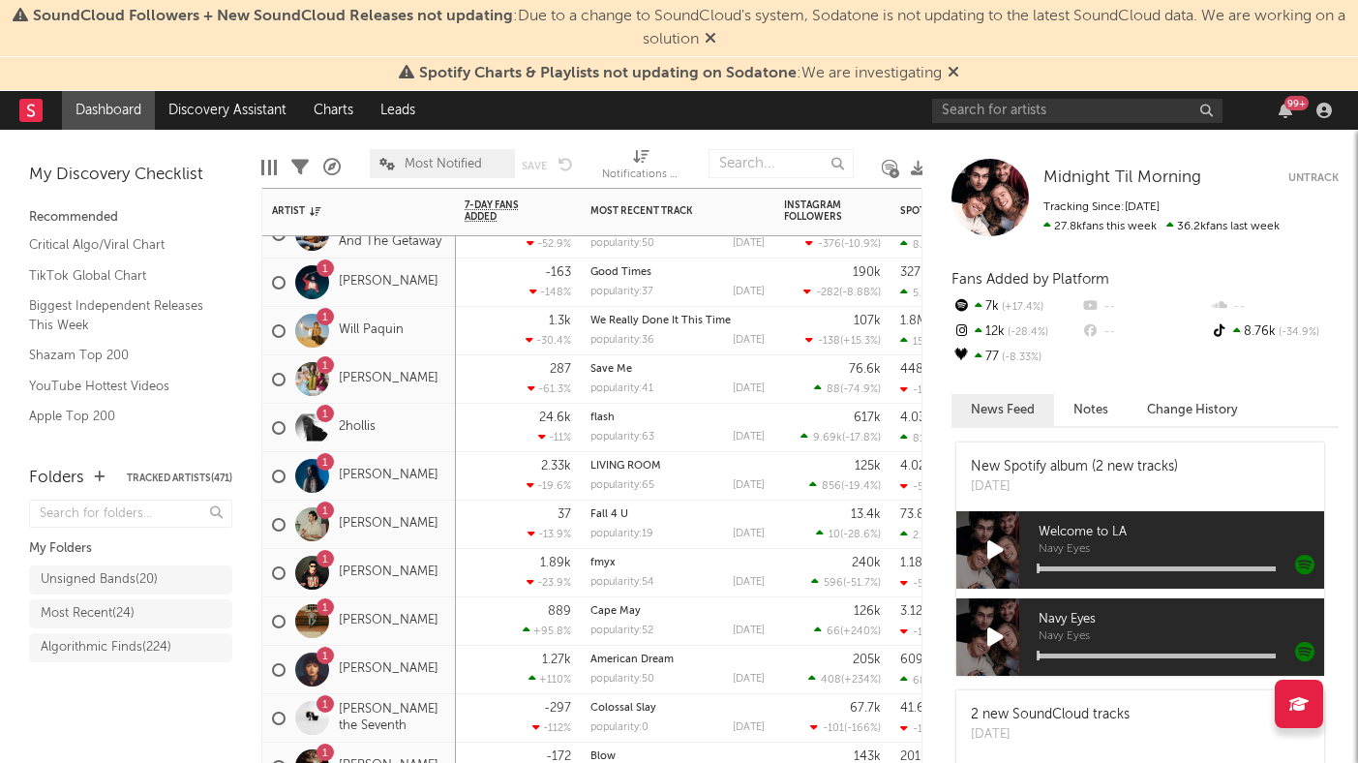 Image resolution: width=1358 pixels, height=763 pixels. I want to click on div: Cape May, so click(678, 611).